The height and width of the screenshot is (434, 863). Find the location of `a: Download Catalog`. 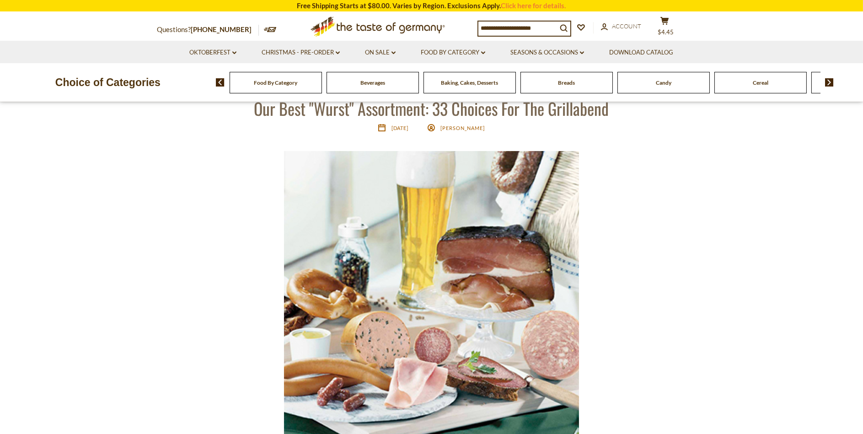

a: Download Catalog is located at coordinates (641, 53).